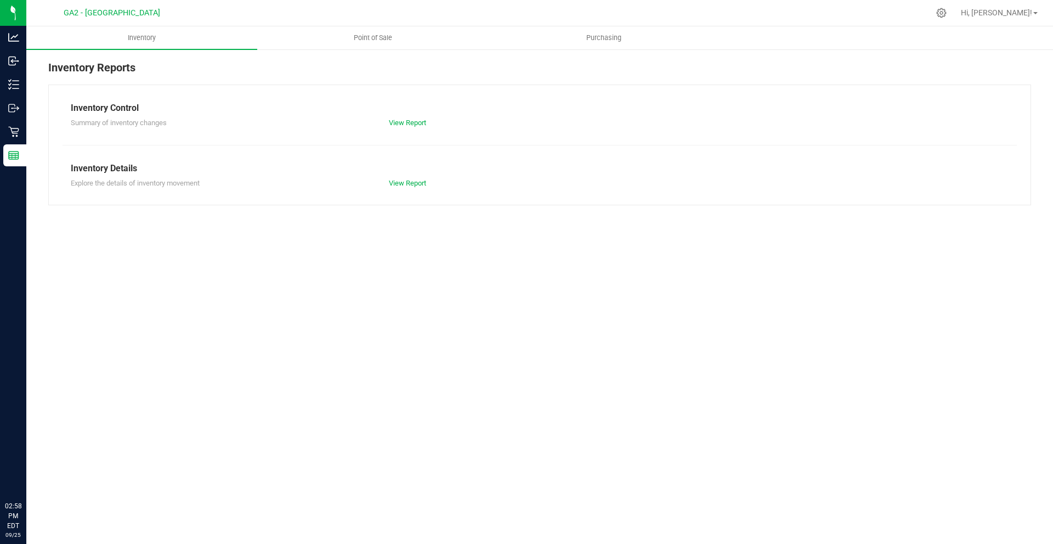 The height and width of the screenshot is (544, 1053). Describe the element at coordinates (373, 38) in the screenshot. I see `span: Point of Sale` at that location.